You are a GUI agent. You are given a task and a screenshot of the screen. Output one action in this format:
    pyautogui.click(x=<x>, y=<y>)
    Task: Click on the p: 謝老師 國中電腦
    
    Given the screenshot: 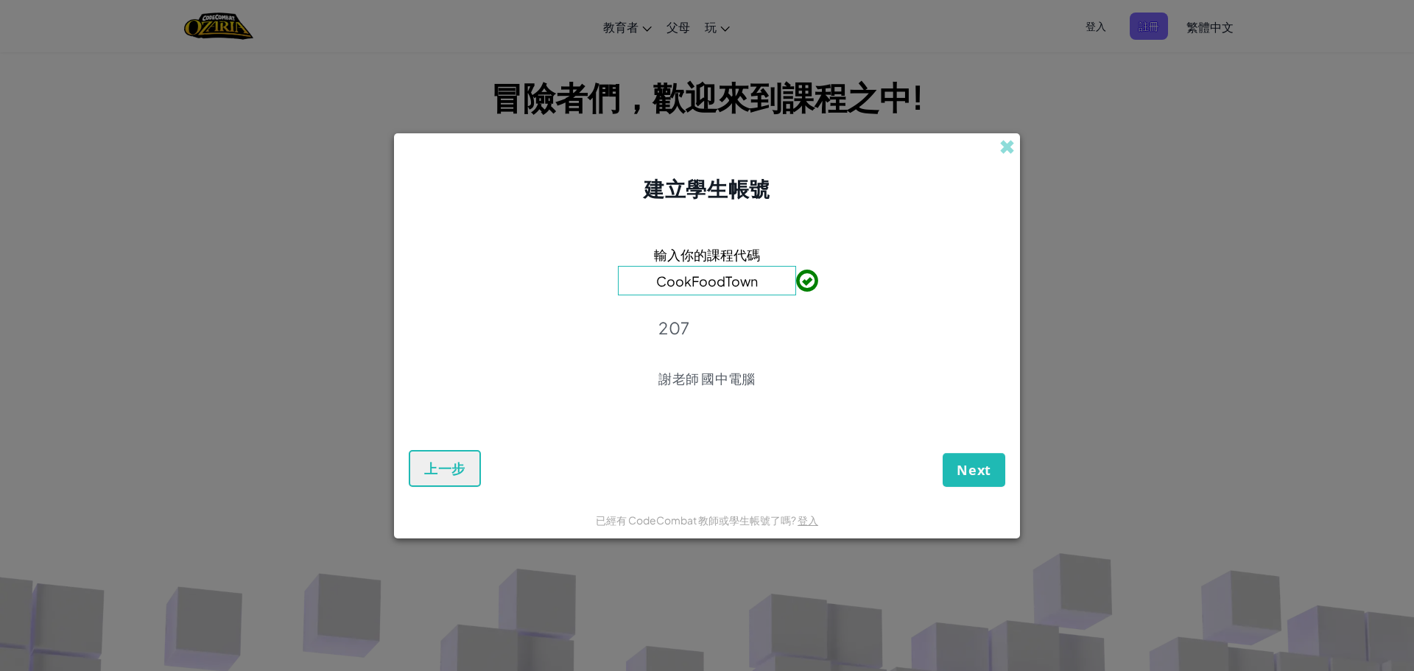 What is the action you would take?
    pyautogui.click(x=706, y=378)
    